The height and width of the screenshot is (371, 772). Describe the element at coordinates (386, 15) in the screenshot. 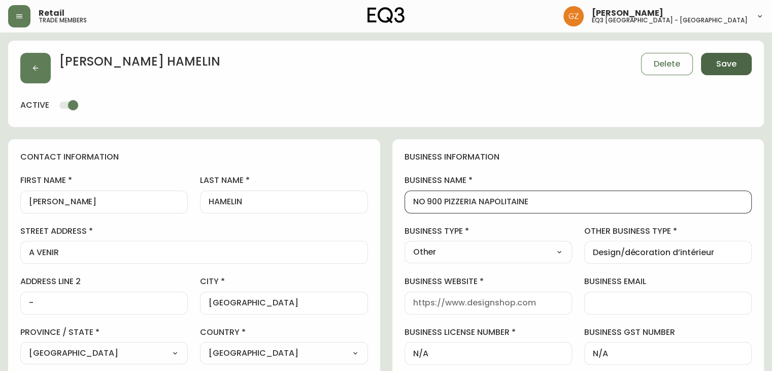

I see `img: logo` at that location.